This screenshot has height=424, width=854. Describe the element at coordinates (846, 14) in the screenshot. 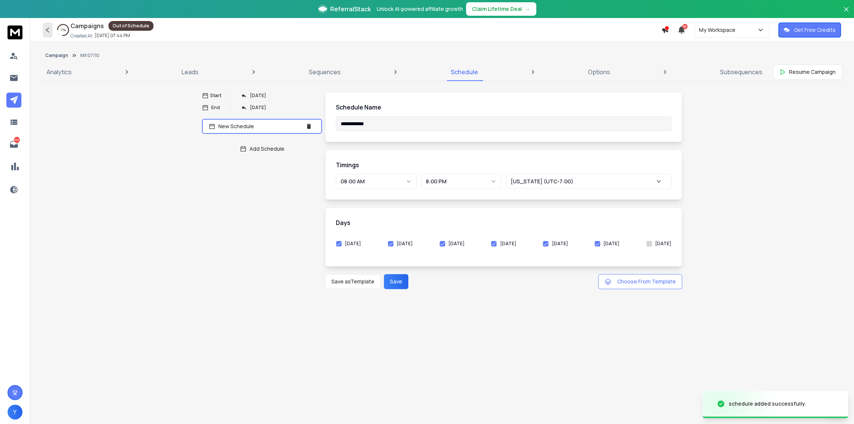

I see `button: Close banner` at that location.